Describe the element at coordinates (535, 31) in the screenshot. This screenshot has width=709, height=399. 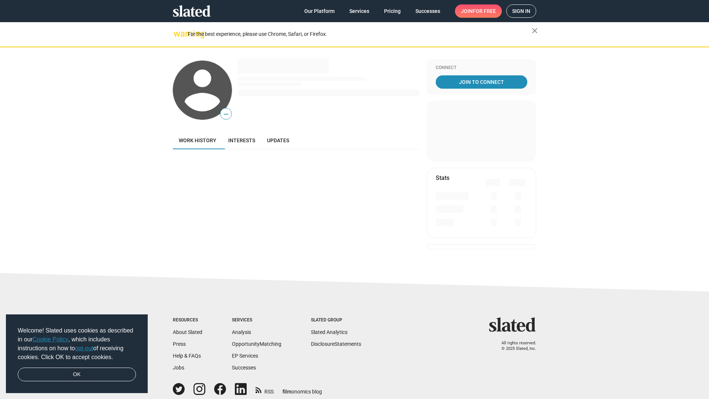
I see `mat-icon: close` at that location.